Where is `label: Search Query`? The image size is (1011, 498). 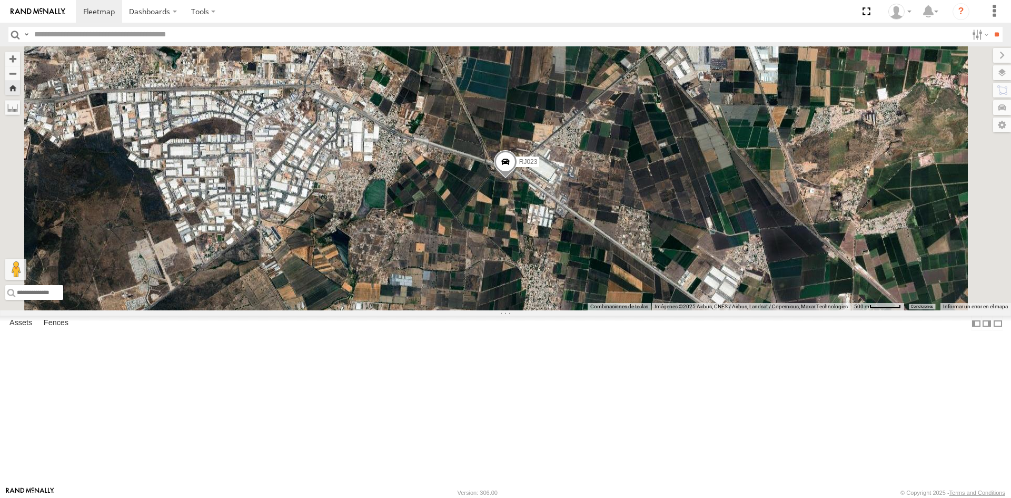
label: Search Query is located at coordinates (26, 34).